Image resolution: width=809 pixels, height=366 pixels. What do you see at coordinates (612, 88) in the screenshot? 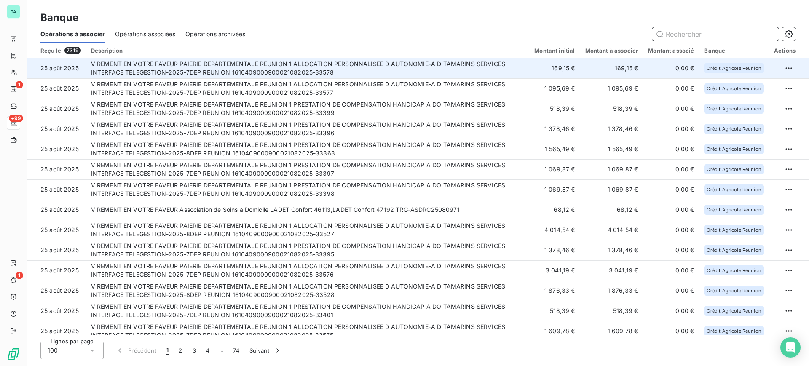
I see `td: 1 095,69 €` at bounding box center [612, 88].